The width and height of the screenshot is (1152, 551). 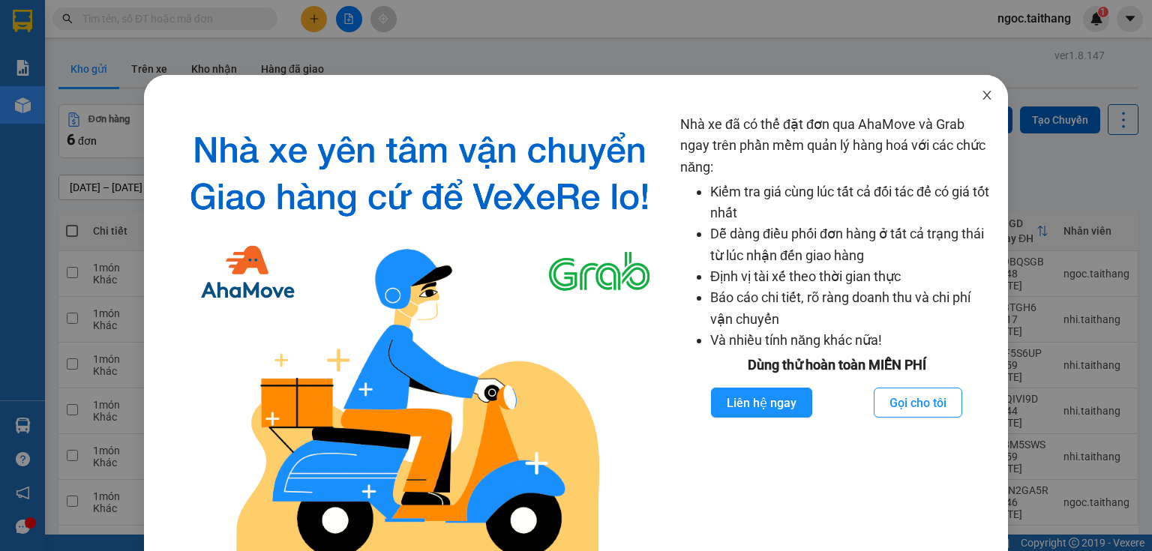 I want to click on span: Liên hệ ngay, so click(x=761, y=403).